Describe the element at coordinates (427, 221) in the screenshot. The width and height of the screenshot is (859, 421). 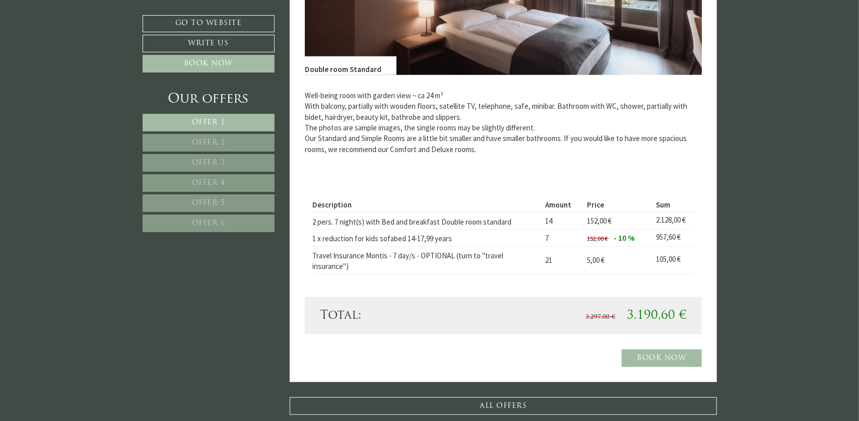
I see `td: 2 pers. 7 night(s) with Bed and breakfast Double room standard` at that location.